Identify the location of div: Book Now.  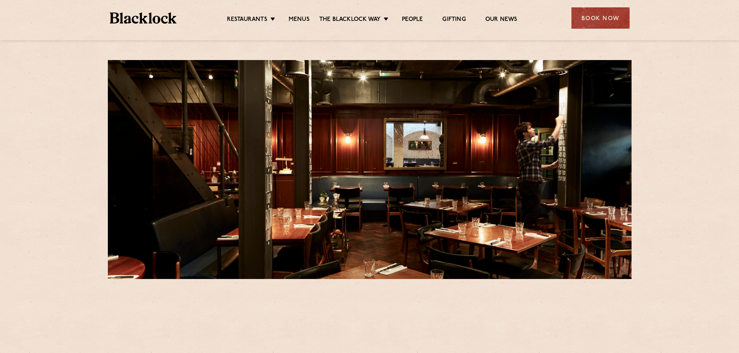
(600, 18).